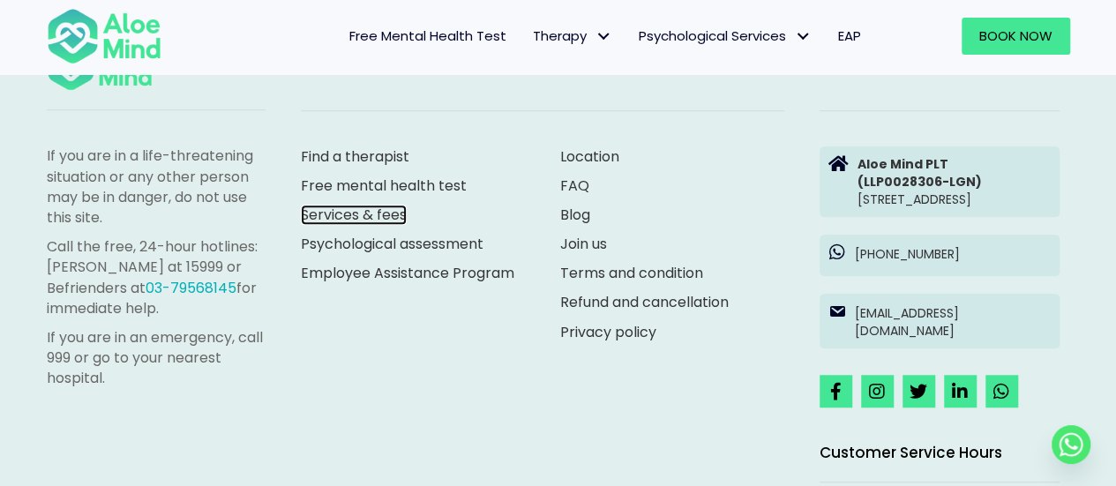 The image size is (1116, 486). What do you see at coordinates (725, 35) in the screenshot?
I see `span: Psychological Services` at bounding box center [725, 35].